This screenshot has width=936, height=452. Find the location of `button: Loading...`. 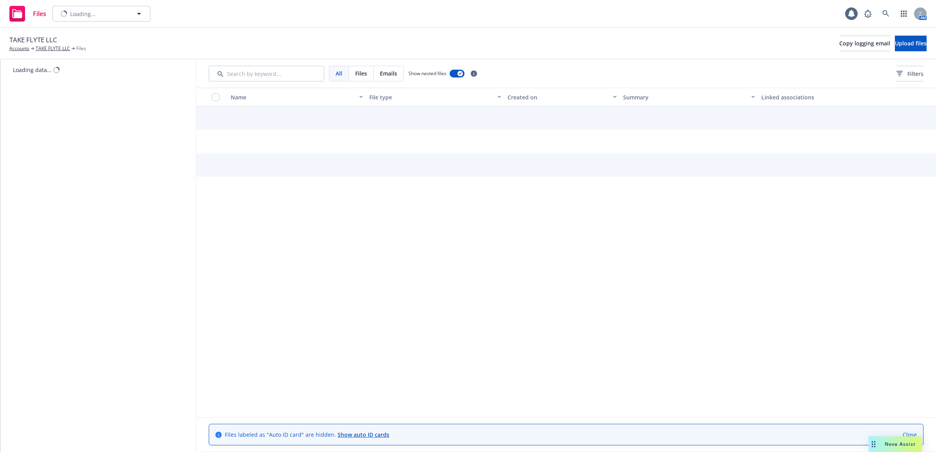

button: Loading... is located at coordinates (101, 14).